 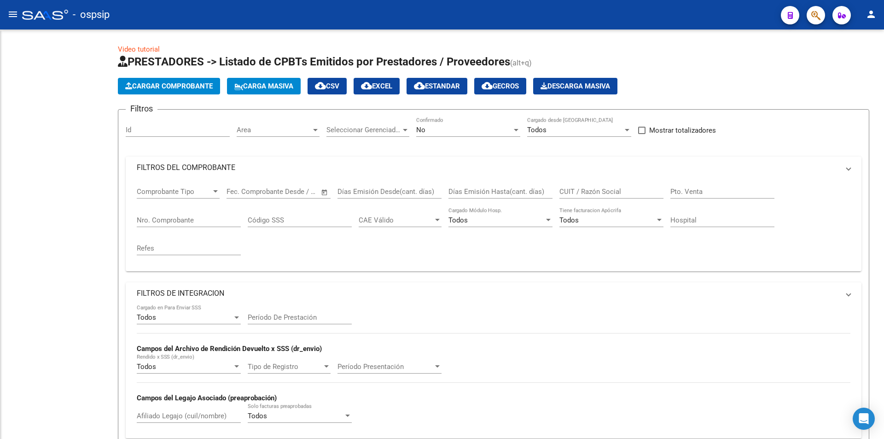 I want to click on span: CAE Válido, so click(x=396, y=220).